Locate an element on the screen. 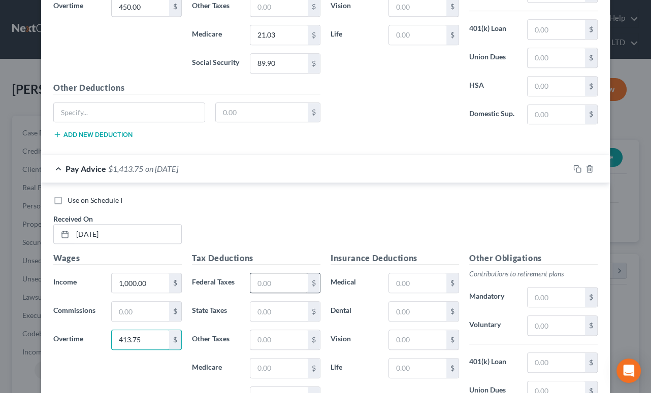 Image resolution: width=651 pixels, height=393 pixels. span: Pay Advice is located at coordinates (86, 168).